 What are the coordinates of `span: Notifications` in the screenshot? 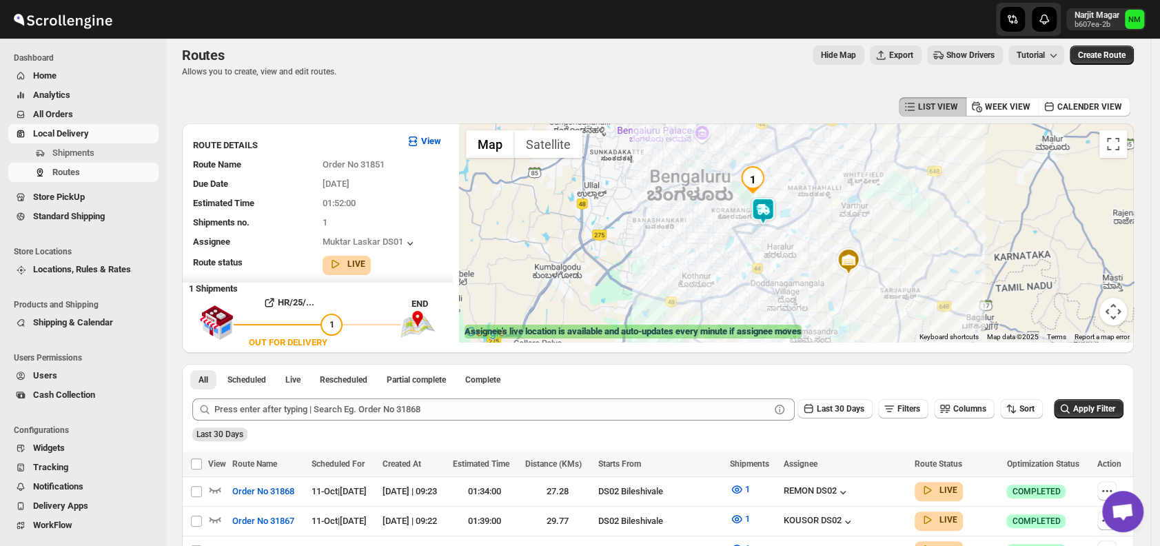 It's located at (58, 486).